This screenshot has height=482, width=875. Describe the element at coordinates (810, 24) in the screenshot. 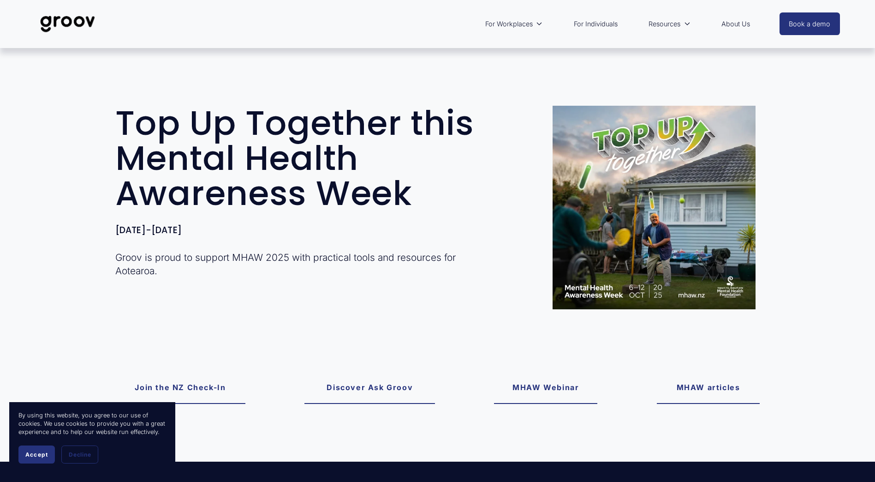

I see `a: Book a demo` at that location.